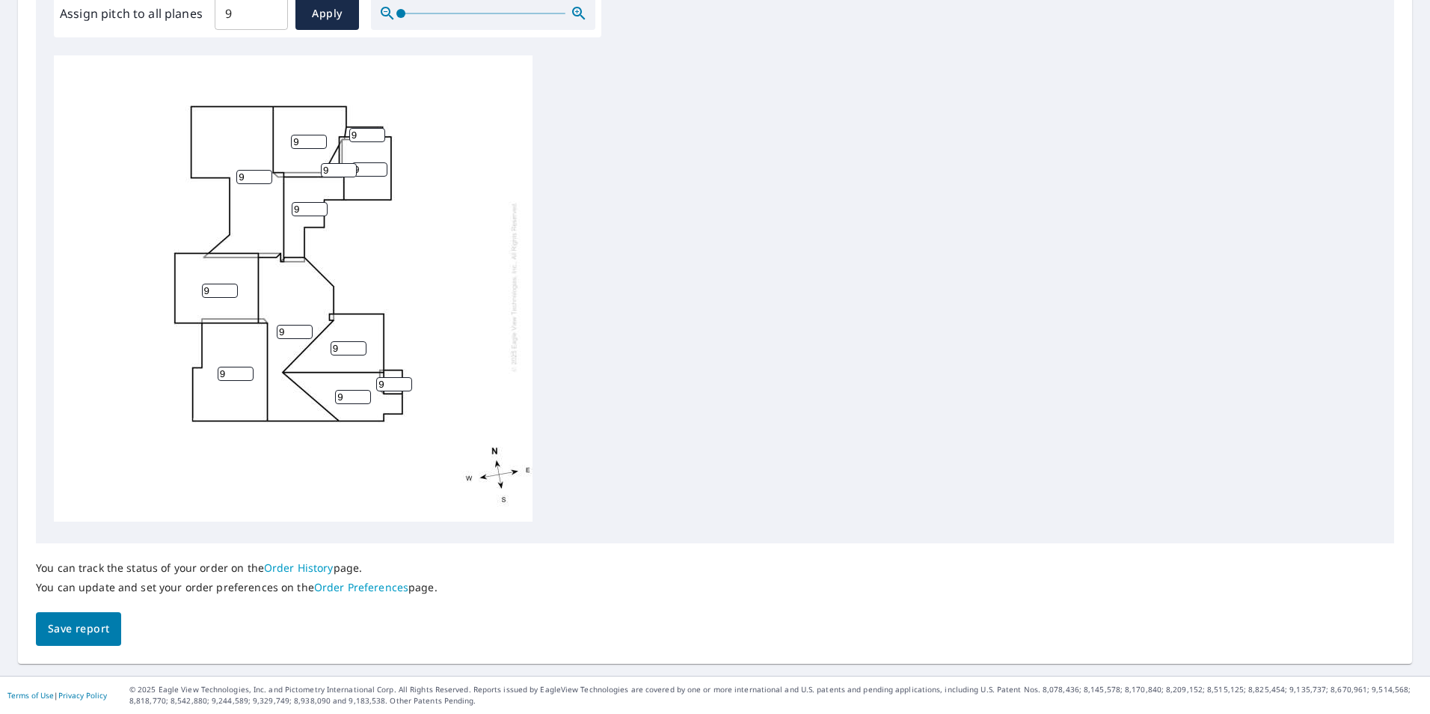  Describe the element at coordinates (82, 695) in the screenshot. I see `a: Privacy Policy` at that location.